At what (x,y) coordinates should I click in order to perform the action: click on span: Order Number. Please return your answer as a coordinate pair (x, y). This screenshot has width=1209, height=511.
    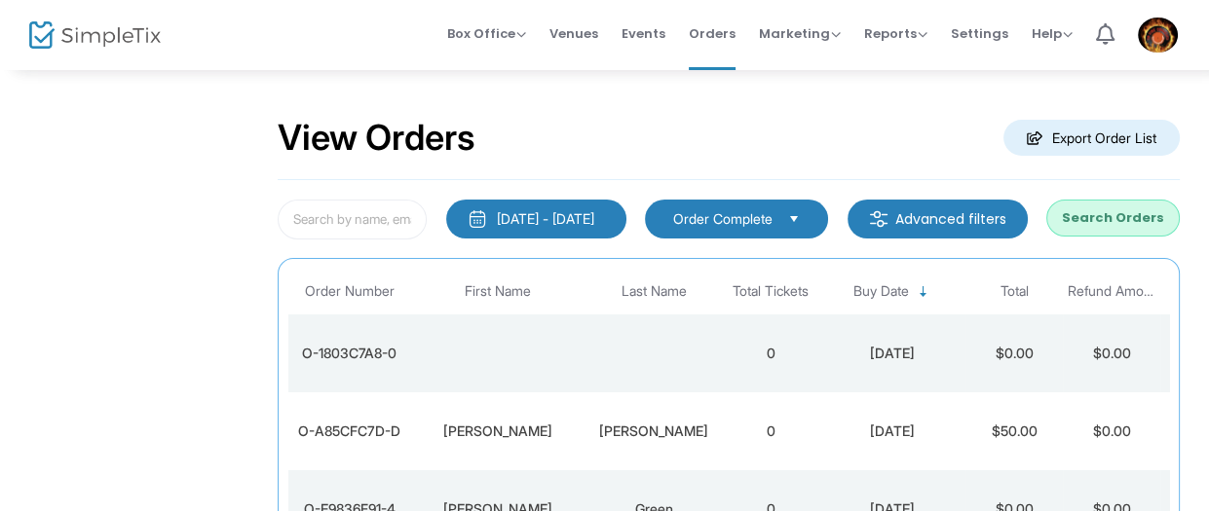
    Looking at the image, I should click on (350, 291).